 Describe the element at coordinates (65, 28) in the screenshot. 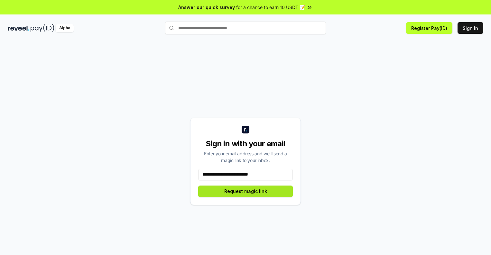

I see `div: Alpha` at that location.